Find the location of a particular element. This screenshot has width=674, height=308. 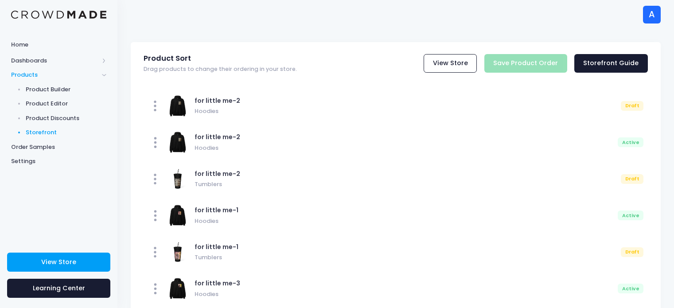

a: Storefront Guide is located at coordinates (611, 63).